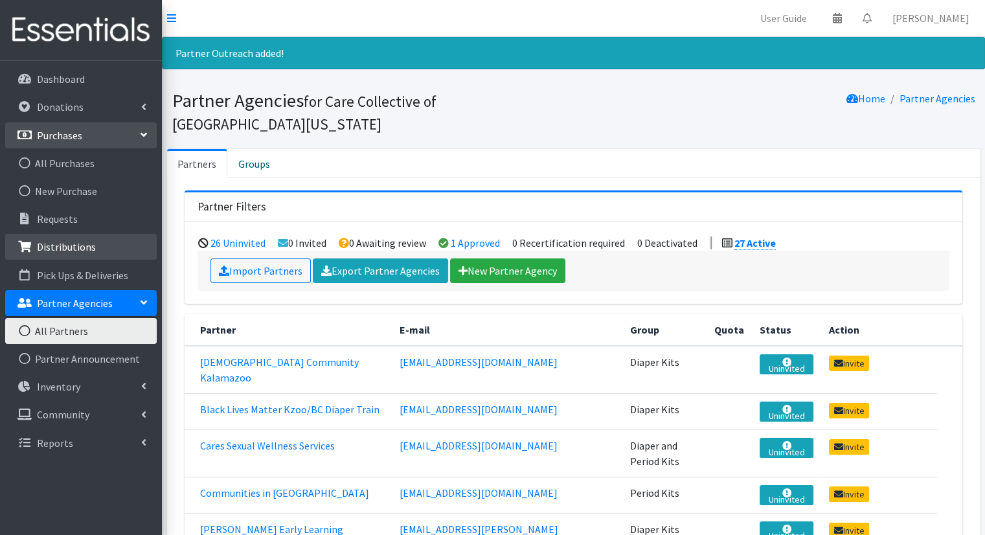 Image resolution: width=985 pixels, height=535 pixels. What do you see at coordinates (573, 53) in the screenshot?
I see `div: Partner Outreach added!` at bounding box center [573, 53].